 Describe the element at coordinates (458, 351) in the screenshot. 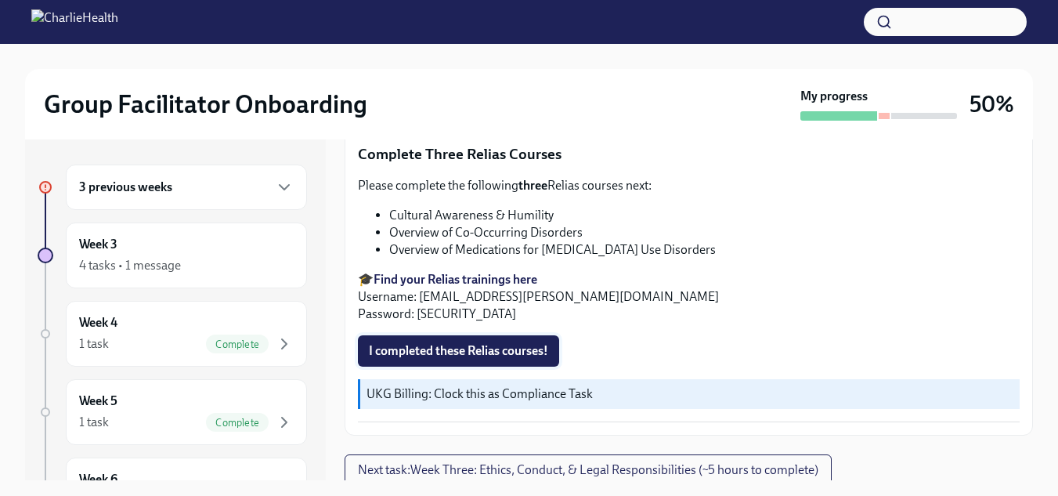

I see `span: I completed these Relias courses!` at that location.